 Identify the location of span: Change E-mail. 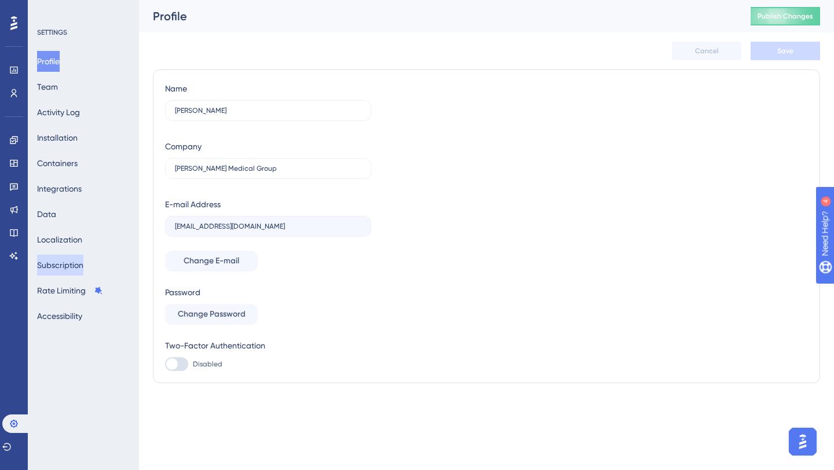
(211, 261).